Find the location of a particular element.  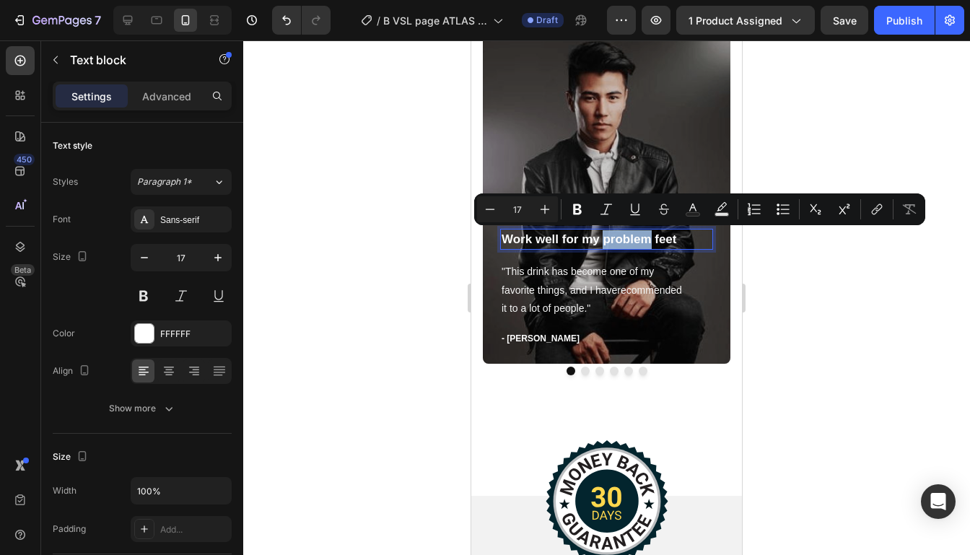

div: Font is located at coordinates (61, 219).